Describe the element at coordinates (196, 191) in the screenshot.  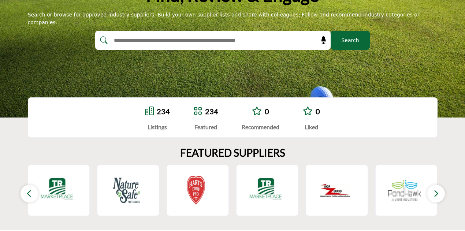
I see `img: Charles C. Hart Seed Co.` at that location.